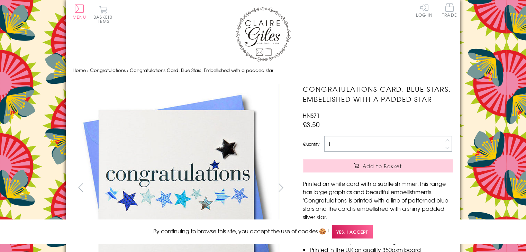 Image resolution: width=526 pixels, height=252 pixels. I want to click on span: Trade, so click(450, 10).